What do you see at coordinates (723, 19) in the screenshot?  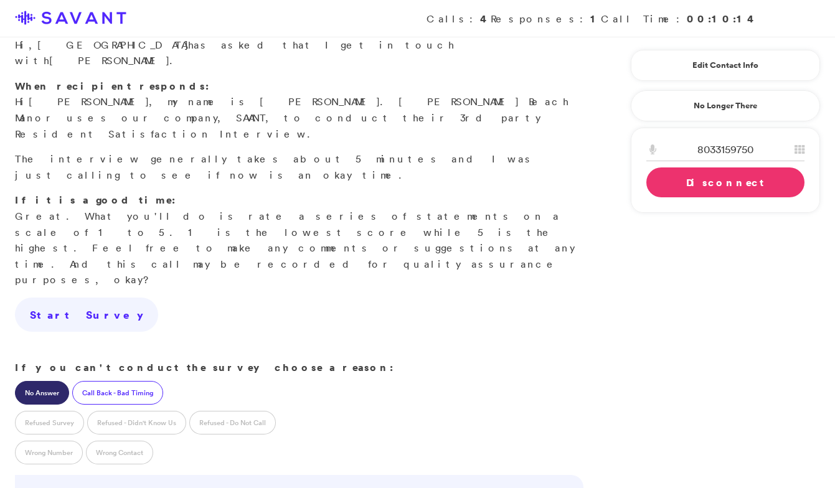 I see `strong: 00:10:14` at bounding box center [723, 19].